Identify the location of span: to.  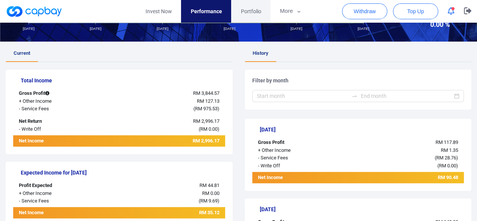
(355, 96).